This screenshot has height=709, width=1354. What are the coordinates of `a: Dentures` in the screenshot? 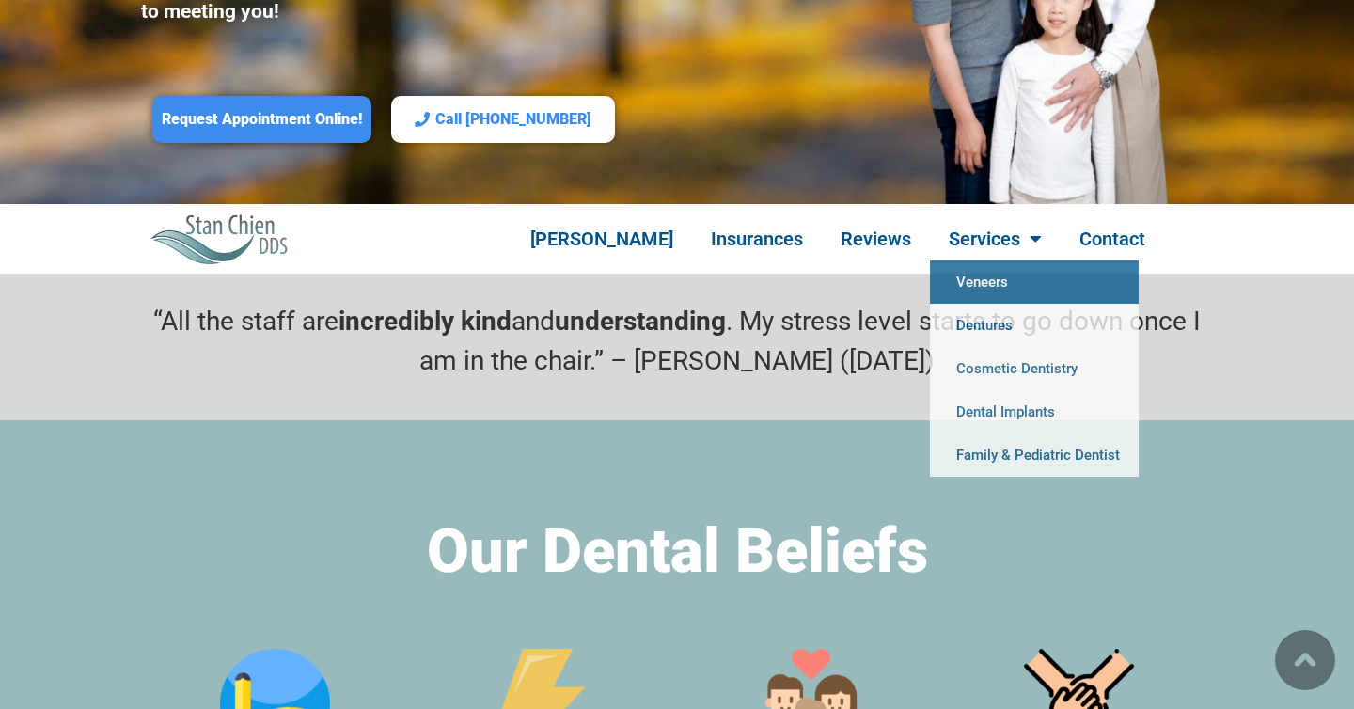 It's located at (1034, 325).